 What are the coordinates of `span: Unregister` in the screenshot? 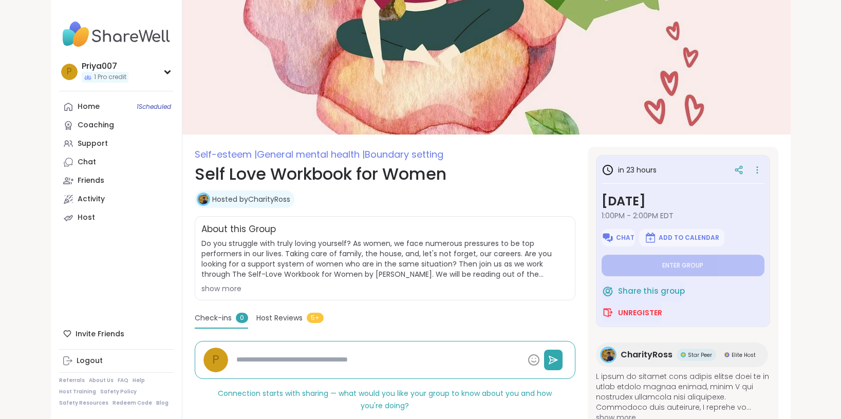 It's located at (640, 313).